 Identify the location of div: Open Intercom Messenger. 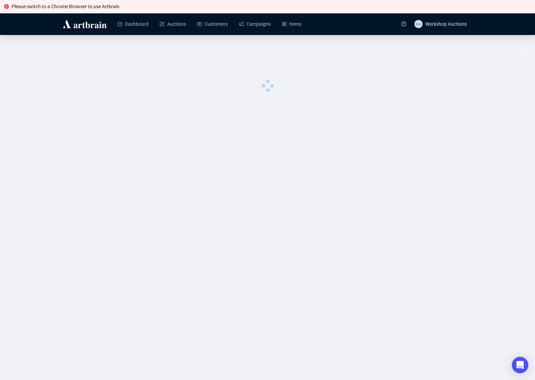
(520, 365).